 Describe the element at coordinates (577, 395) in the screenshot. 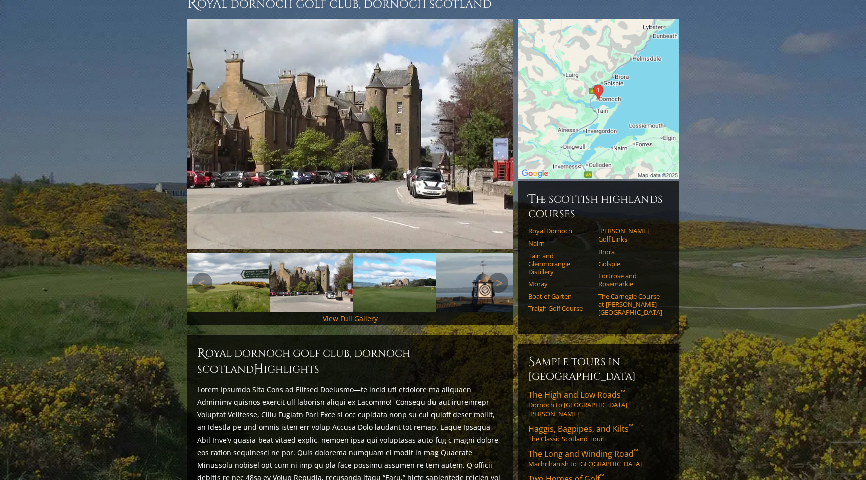

I see `span: The High and Low Roads` at that location.